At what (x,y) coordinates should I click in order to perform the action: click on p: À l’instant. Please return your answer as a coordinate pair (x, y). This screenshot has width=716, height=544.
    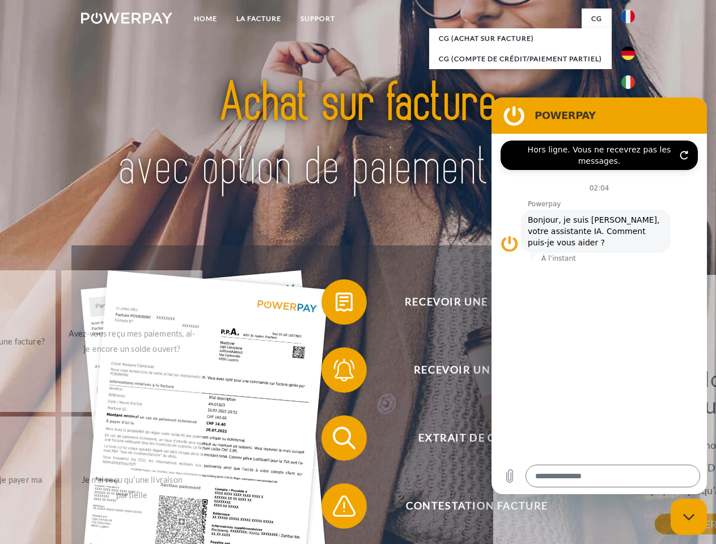
    Looking at the image, I should click on (67, 161).